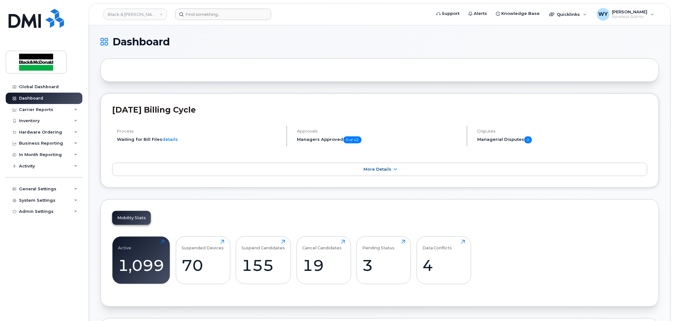  What do you see at coordinates (437, 245) in the screenshot?
I see `div: Data Conflicts` at bounding box center [437, 245].